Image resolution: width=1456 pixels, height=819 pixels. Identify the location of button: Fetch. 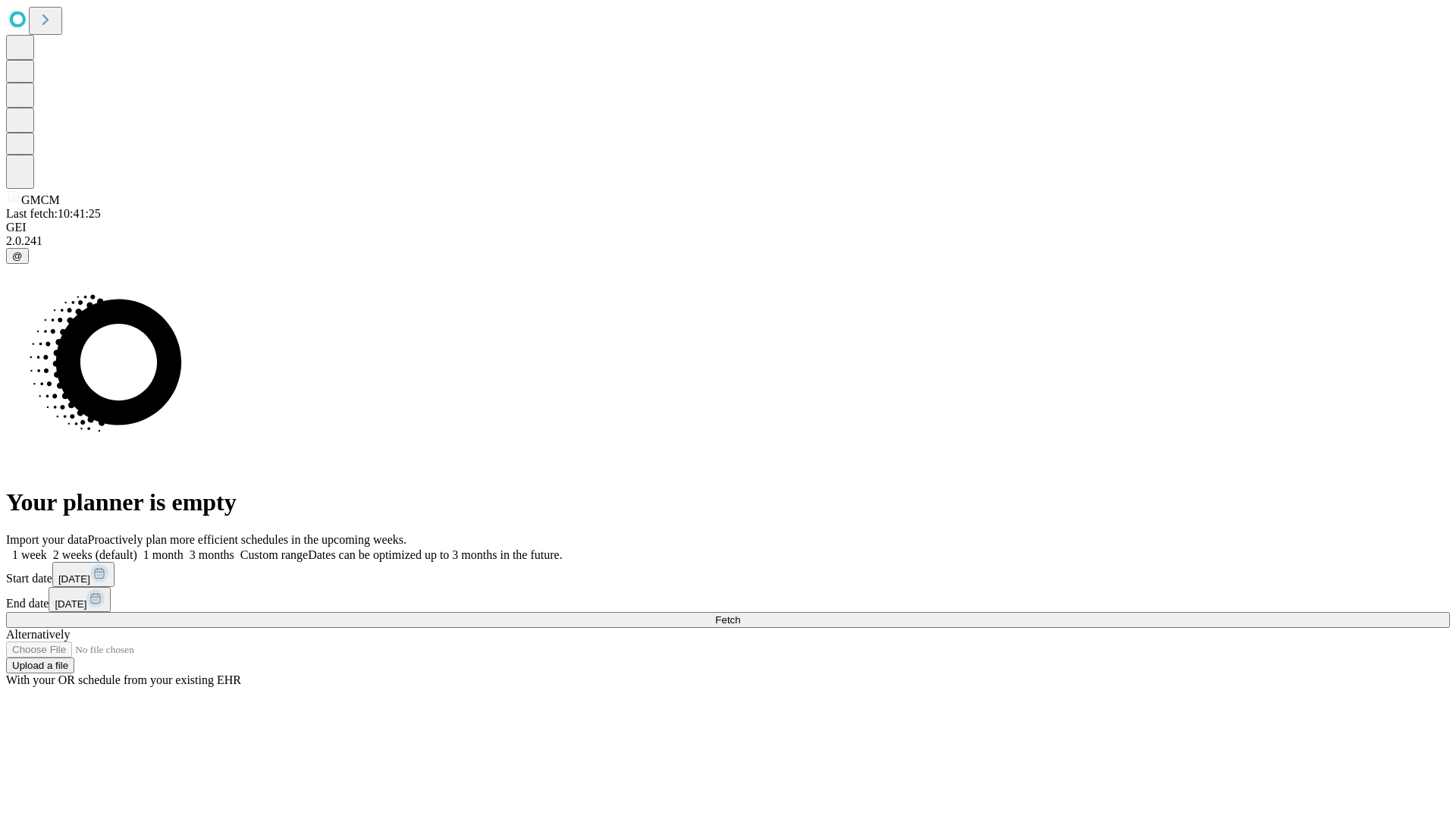
(728, 620).